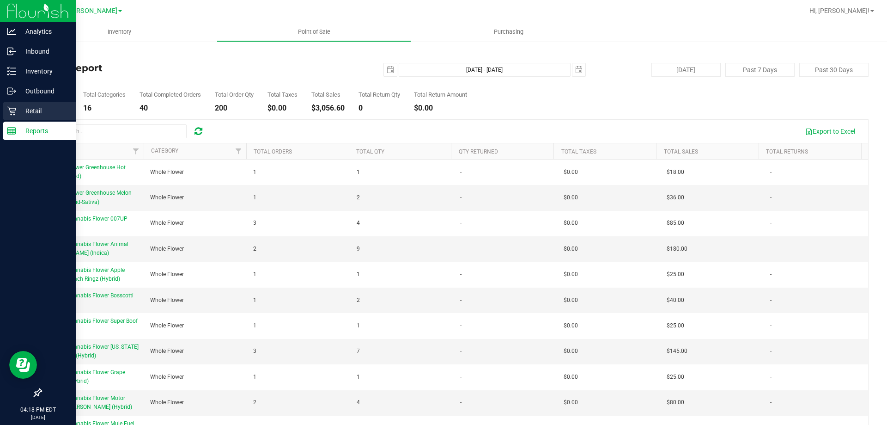 The image size is (887, 425). Describe the element at coordinates (44, 131) in the screenshot. I see `p: Reports` at that location.